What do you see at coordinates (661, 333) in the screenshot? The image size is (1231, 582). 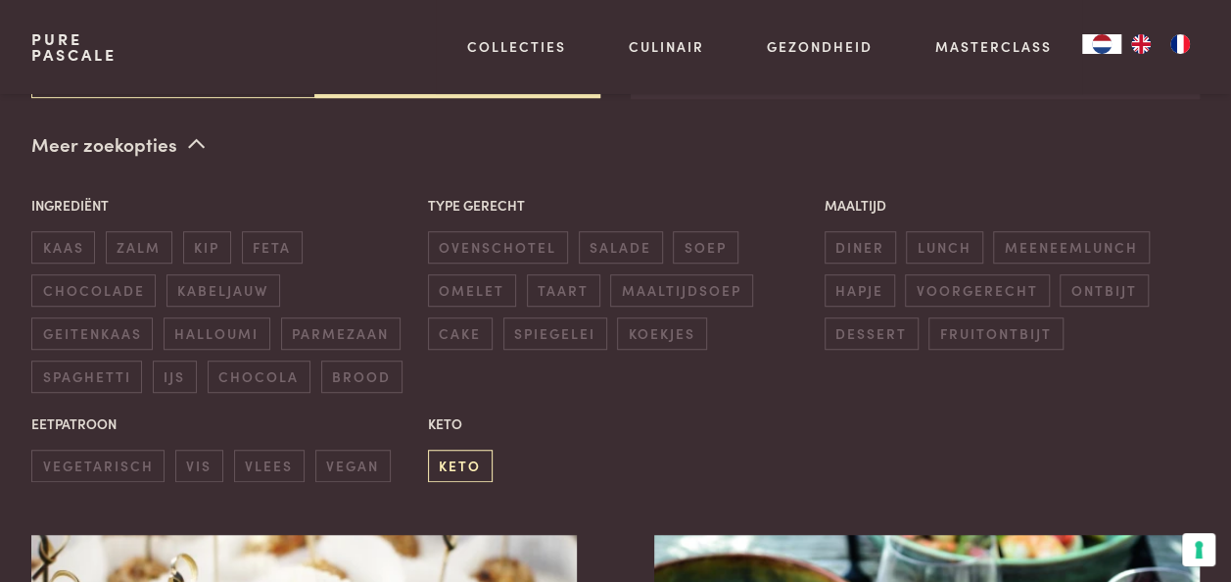 I see `span: koekjes` at bounding box center [661, 333].